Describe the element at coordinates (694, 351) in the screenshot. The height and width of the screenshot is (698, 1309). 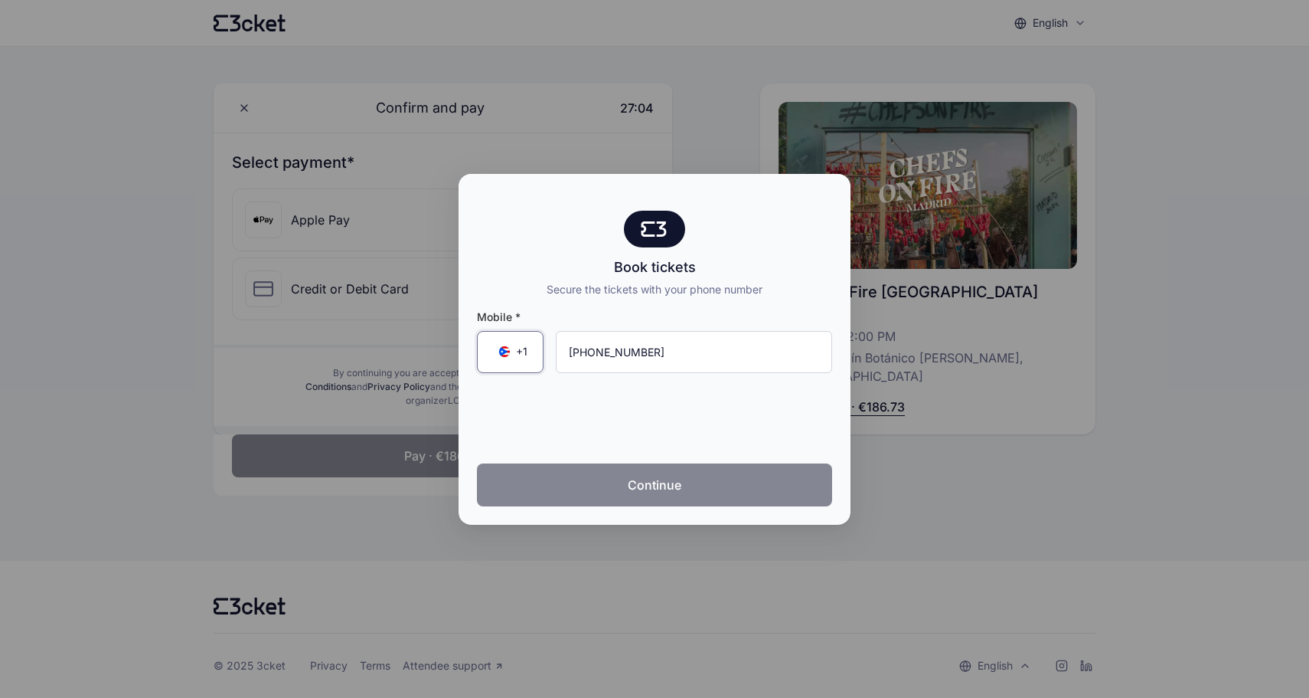
I see `input: Mobile` at that location.